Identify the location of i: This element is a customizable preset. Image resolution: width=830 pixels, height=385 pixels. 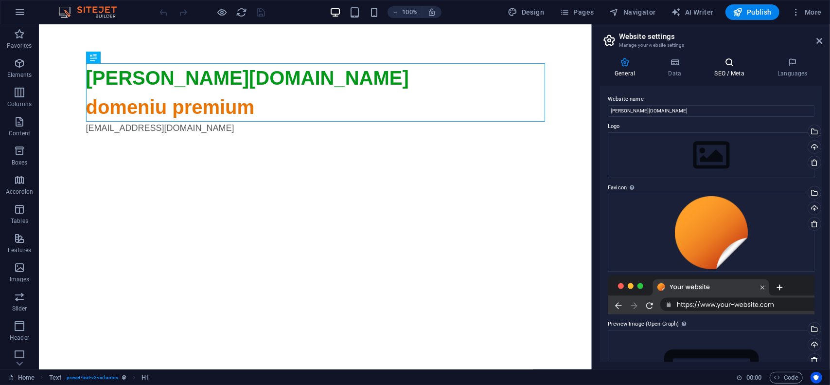
(124, 377).